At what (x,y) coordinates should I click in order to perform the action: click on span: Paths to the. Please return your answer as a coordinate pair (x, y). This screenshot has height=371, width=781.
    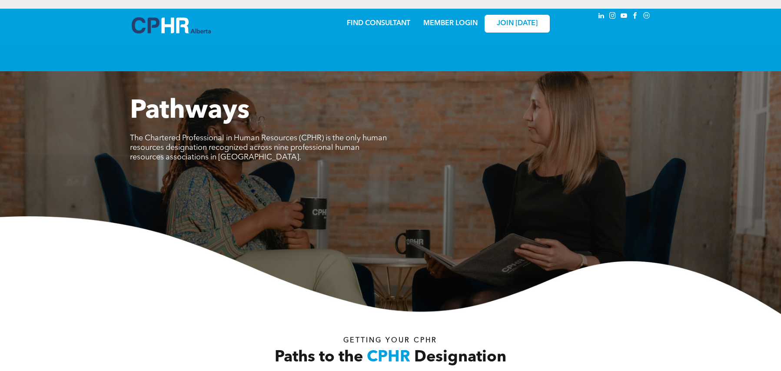
    Looking at the image, I should click on (318, 358).